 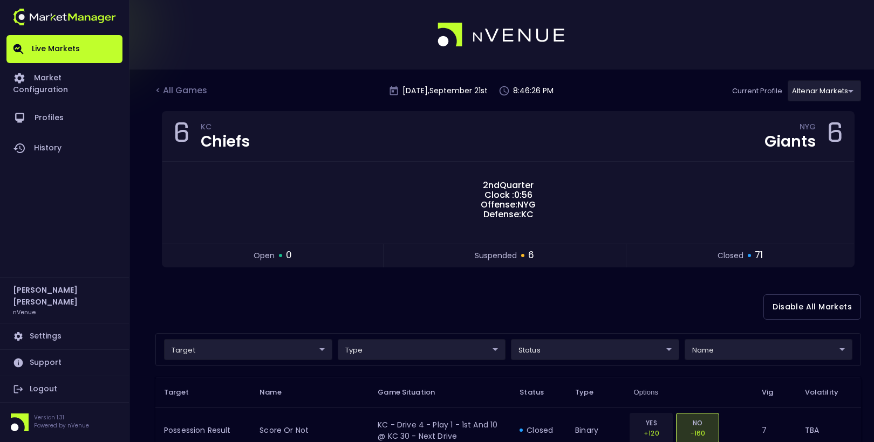 I want to click on span: Game Situation, so click(x=413, y=393).